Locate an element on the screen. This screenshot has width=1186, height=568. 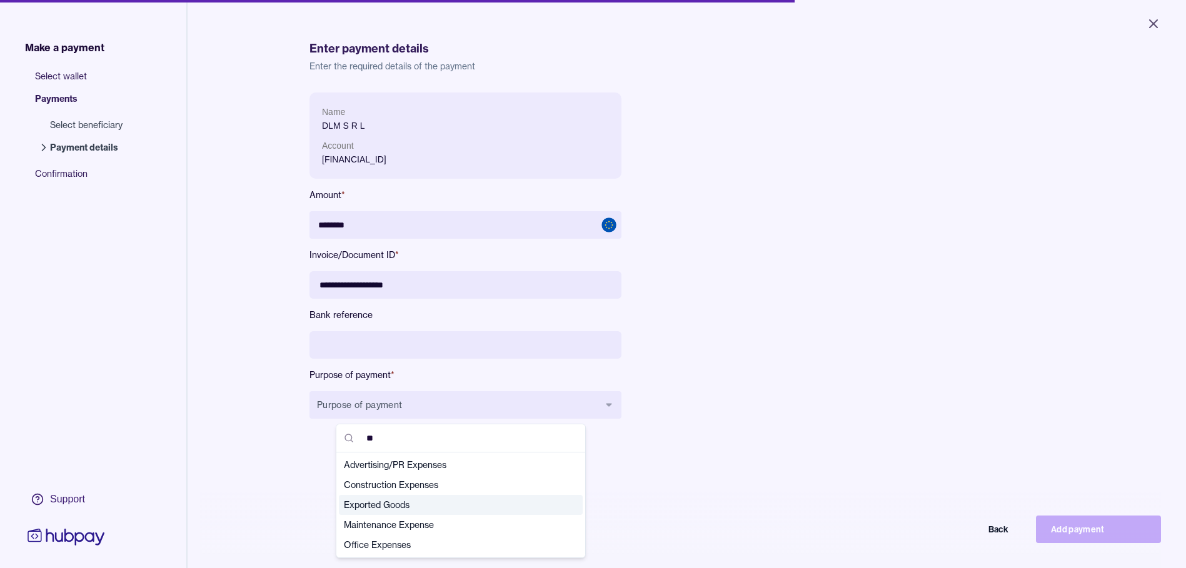
button: Purpose of payment is located at coordinates (465, 405).